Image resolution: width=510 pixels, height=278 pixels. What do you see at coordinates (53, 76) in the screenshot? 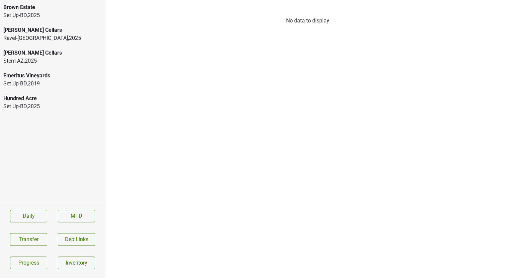
I see `div: Emeritus Vineyards` at bounding box center [53, 76].